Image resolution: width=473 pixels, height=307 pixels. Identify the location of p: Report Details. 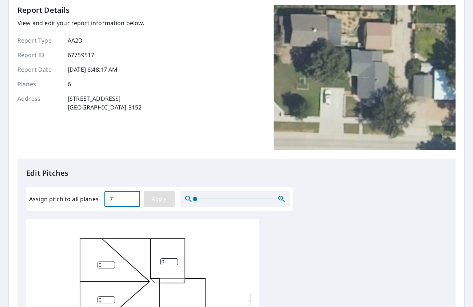
(44, 10).